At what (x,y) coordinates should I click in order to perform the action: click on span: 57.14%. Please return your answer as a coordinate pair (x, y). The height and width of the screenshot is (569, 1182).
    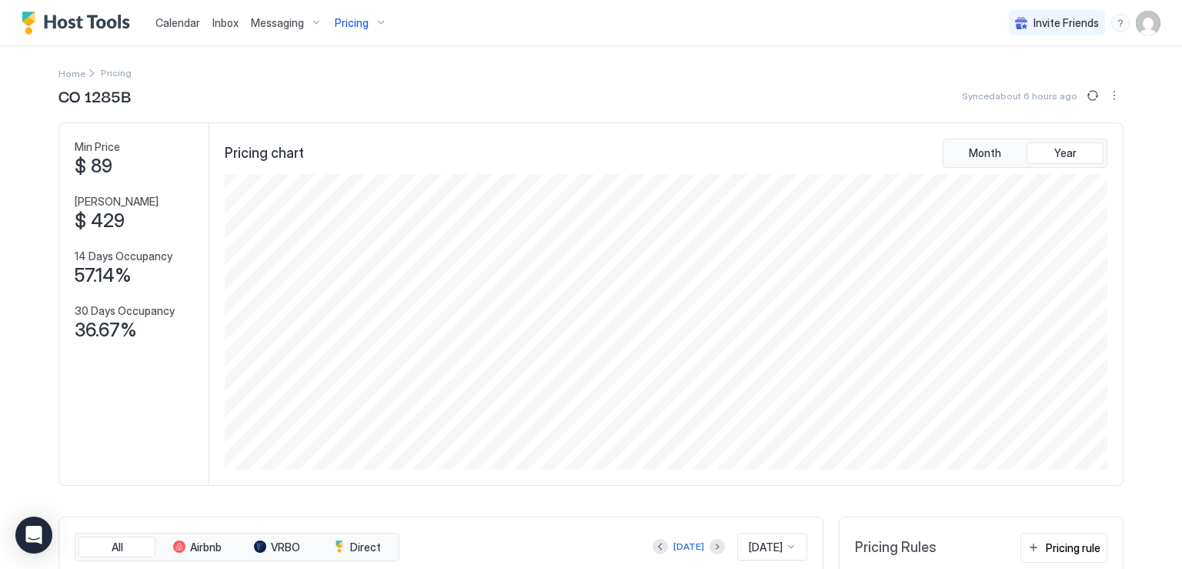
    Looking at the image, I should click on (103, 276).